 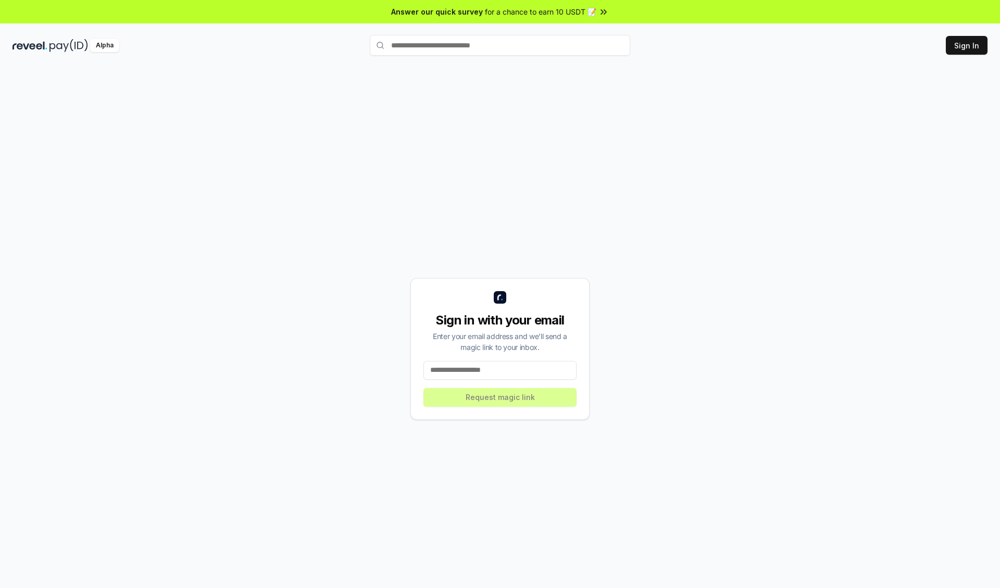 What do you see at coordinates (500, 297) in the screenshot?
I see `img: logo_small` at bounding box center [500, 297].